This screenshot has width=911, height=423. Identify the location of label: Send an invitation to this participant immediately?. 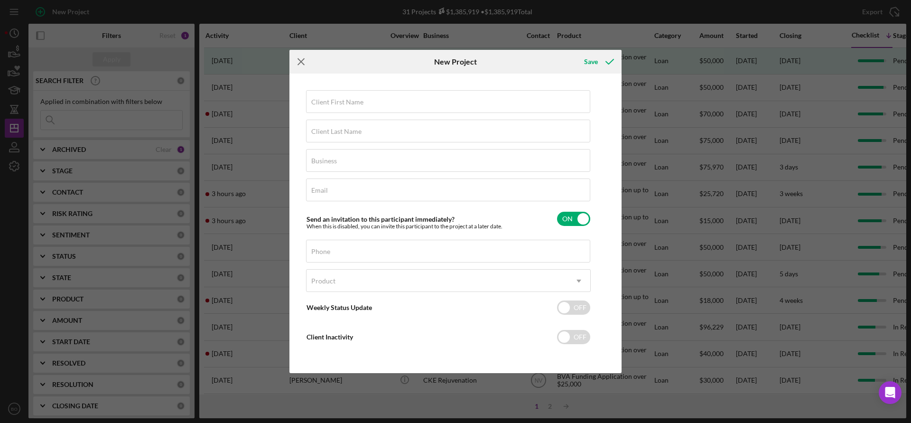
(380, 219).